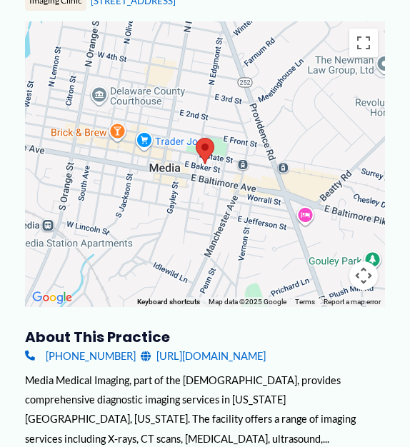  What do you see at coordinates (169, 302) in the screenshot?
I see `button: Keyboard shortcuts` at bounding box center [169, 302].